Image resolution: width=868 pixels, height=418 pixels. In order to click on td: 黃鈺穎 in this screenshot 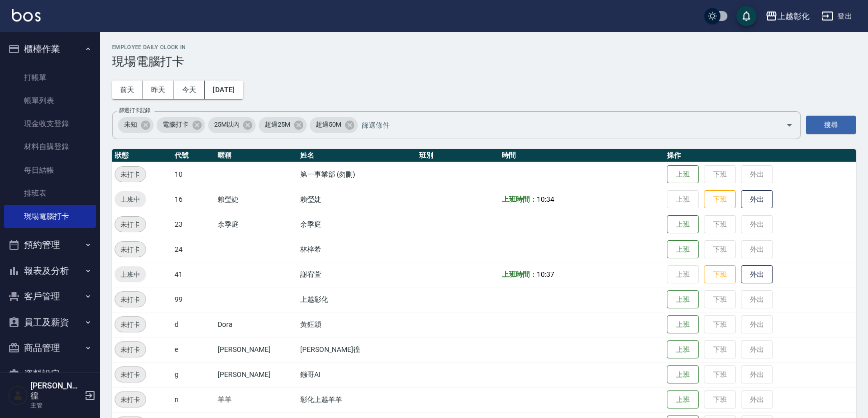, I will do `click(357, 324)`.